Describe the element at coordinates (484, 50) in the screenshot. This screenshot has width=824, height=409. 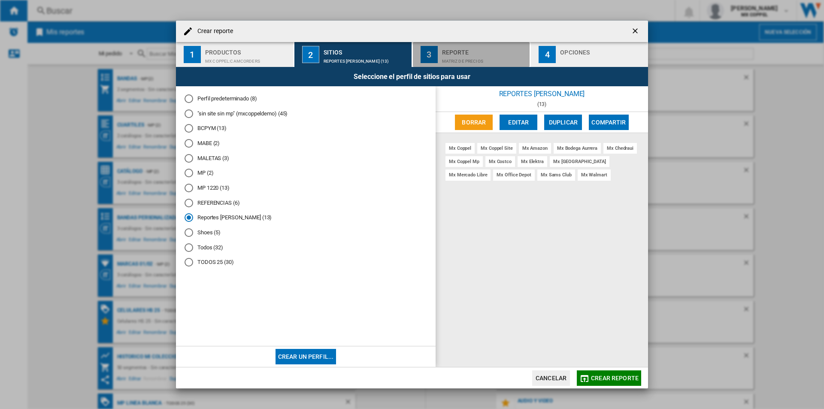
I see `div: Reporte` at that location.